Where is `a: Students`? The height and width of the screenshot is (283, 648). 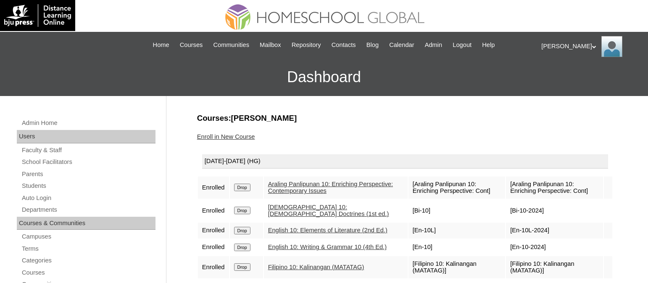
a: Students is located at coordinates (88, 186).